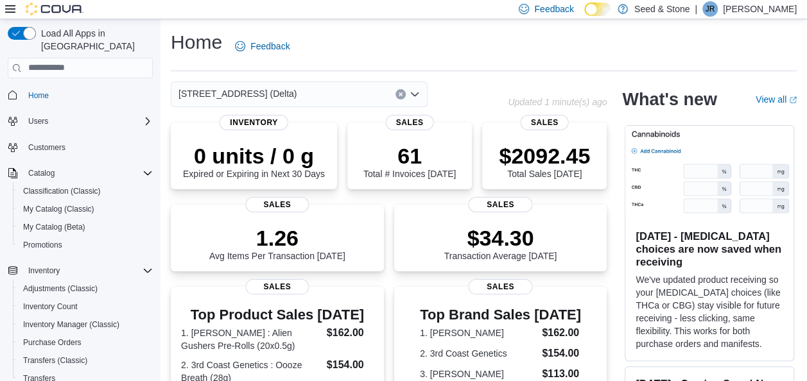 Image resolution: width=807 pixels, height=381 pixels. I want to click on span: Purchase Orders, so click(85, 343).